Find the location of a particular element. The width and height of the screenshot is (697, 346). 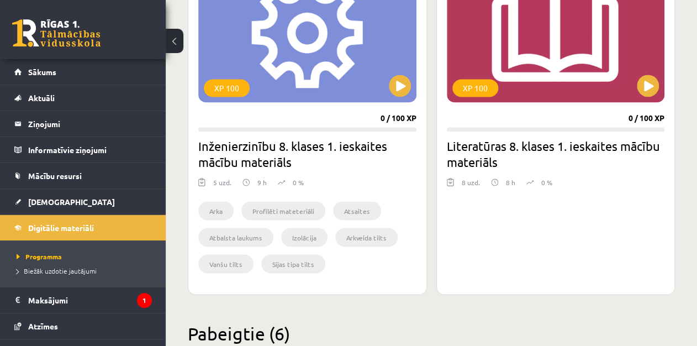

p: 9 h is located at coordinates (262, 182).